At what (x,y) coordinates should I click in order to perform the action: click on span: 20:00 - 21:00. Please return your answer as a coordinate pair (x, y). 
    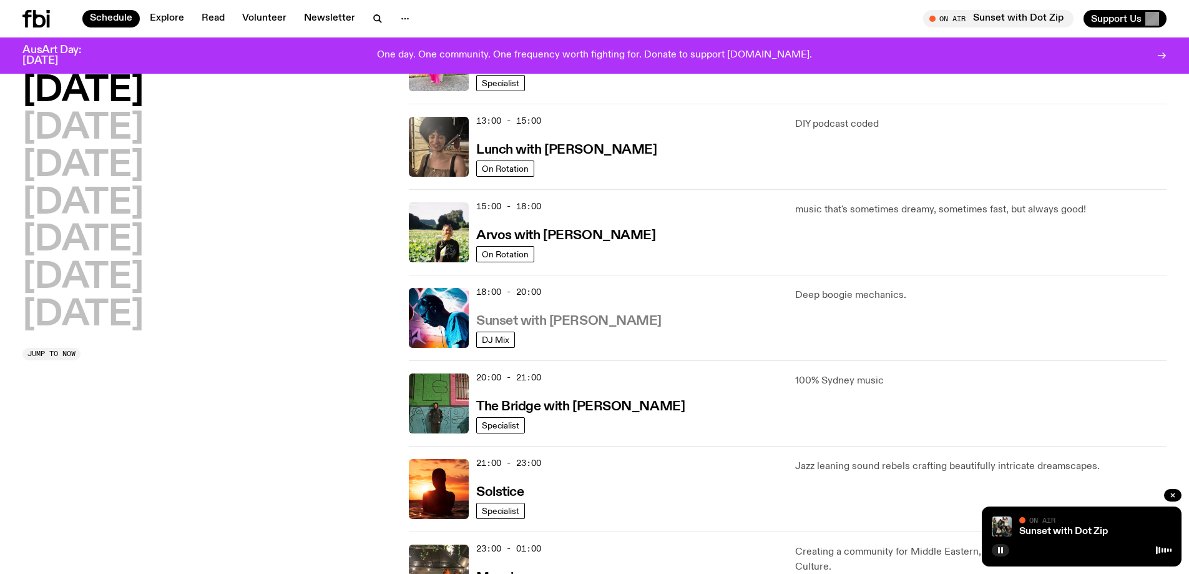
    Looking at the image, I should click on (509, 377).